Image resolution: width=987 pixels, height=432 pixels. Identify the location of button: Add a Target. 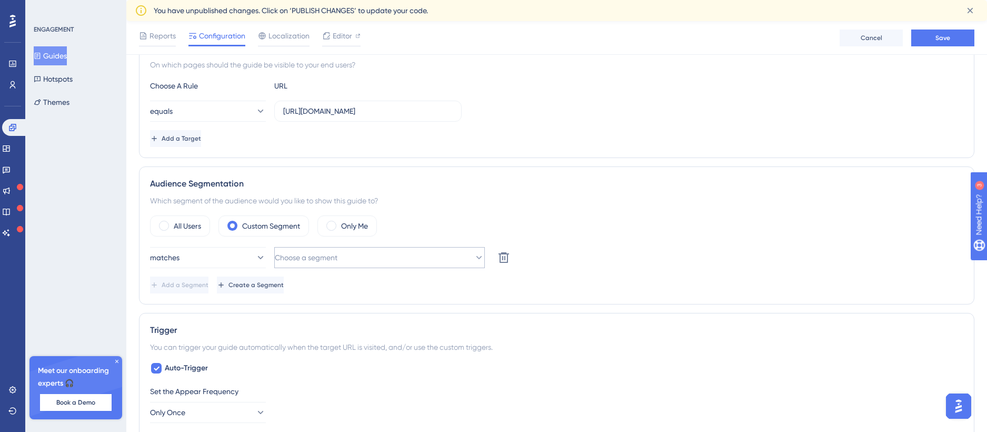
(175, 138).